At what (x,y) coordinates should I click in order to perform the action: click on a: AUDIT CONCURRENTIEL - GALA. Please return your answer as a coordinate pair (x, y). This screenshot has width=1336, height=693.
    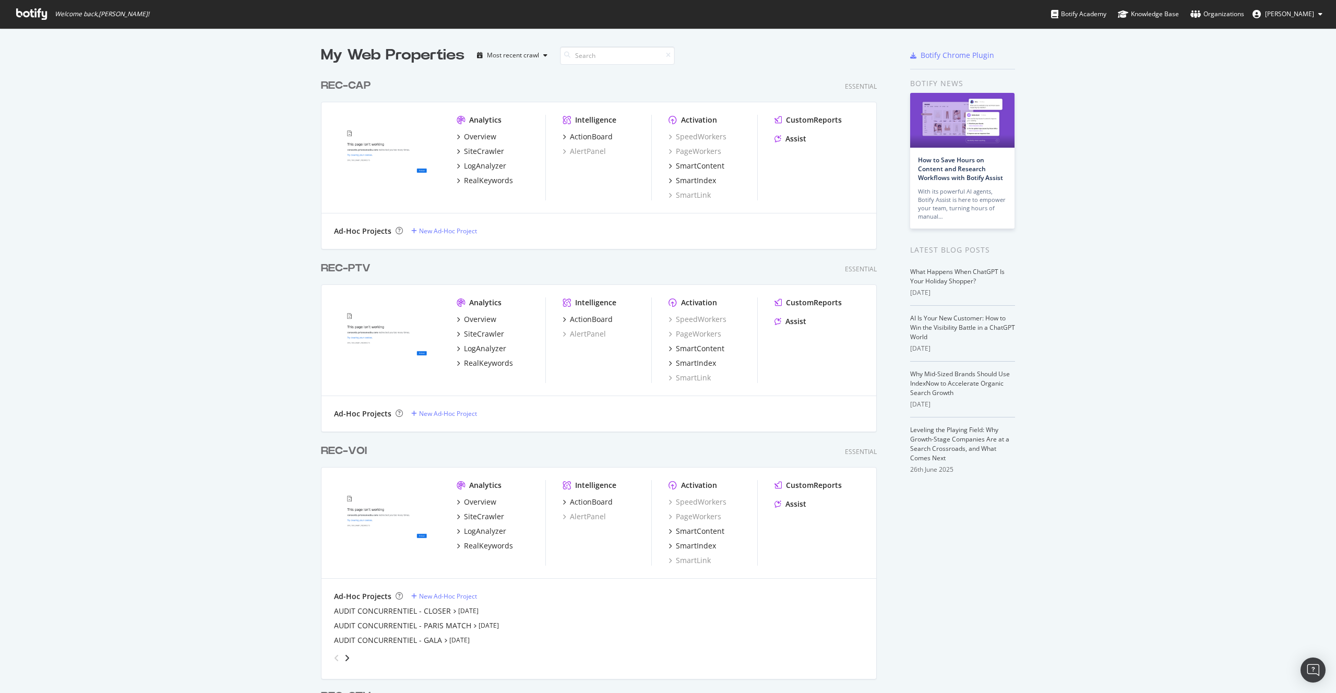
    Looking at the image, I should click on (388, 641).